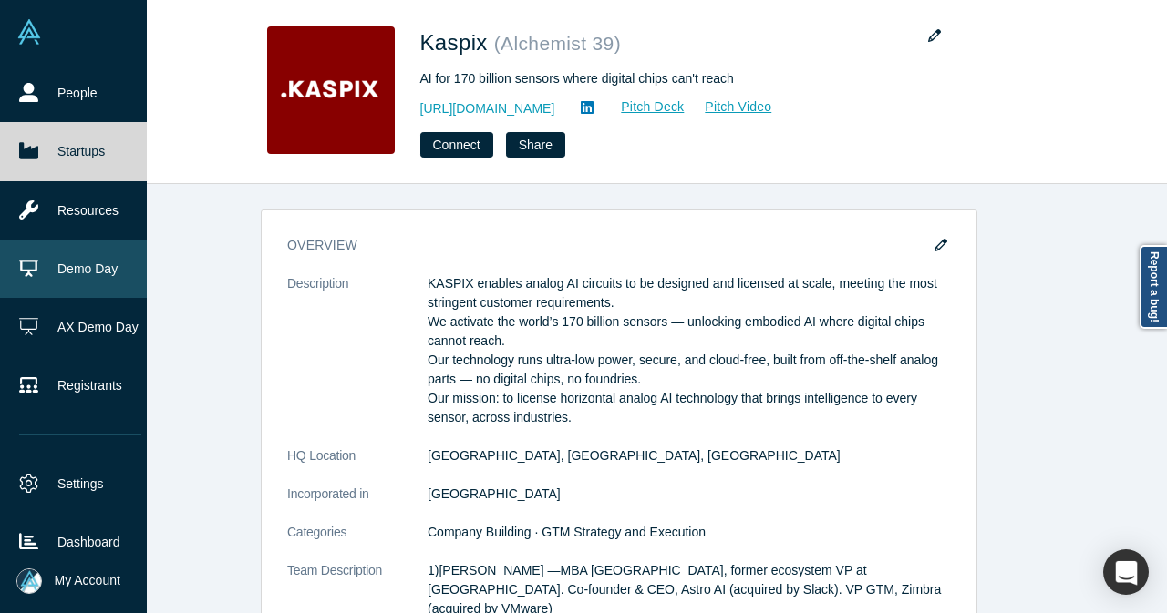 The width and height of the screenshot is (1167, 613). Describe the element at coordinates (728, 107) in the screenshot. I see `a: Pitch Video` at that location.